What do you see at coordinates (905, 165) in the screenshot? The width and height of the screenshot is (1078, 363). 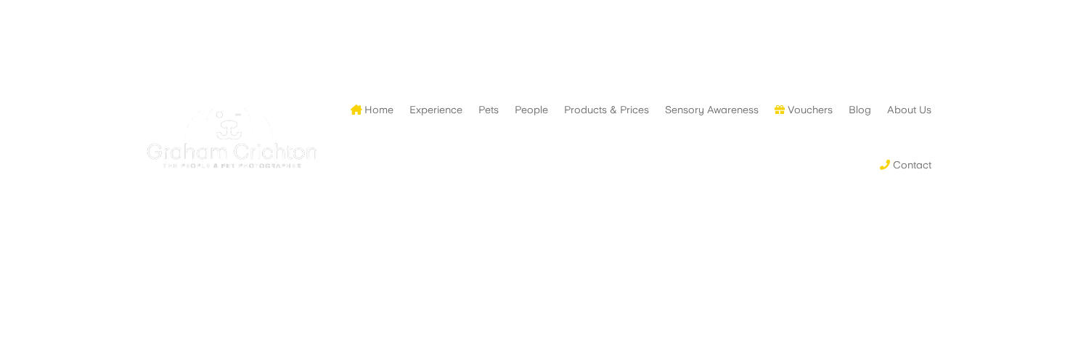 I see `a: Contact` at bounding box center [905, 165].